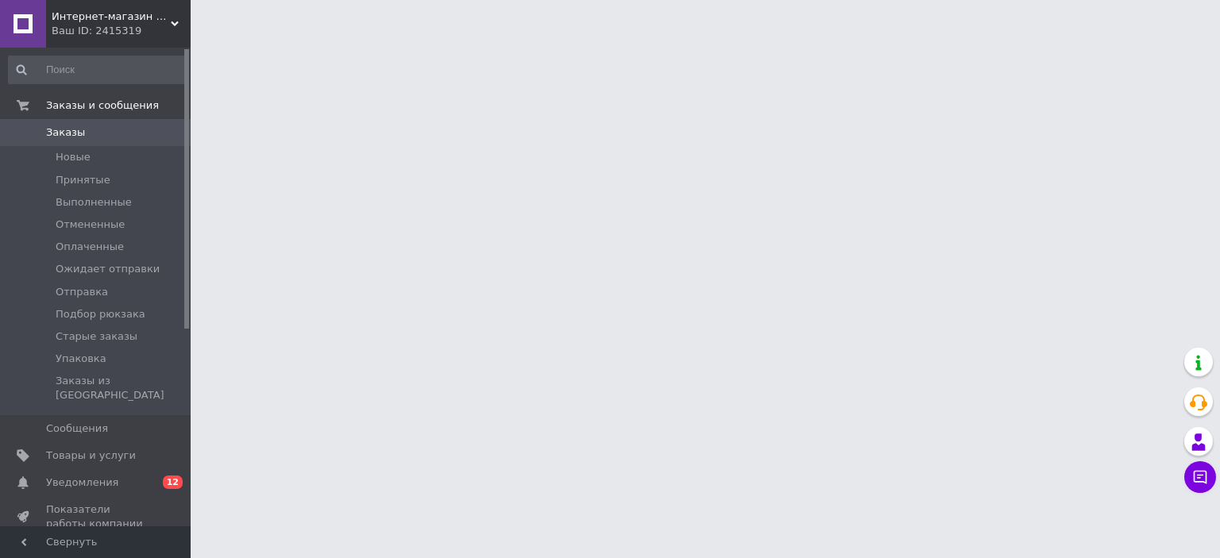 The width and height of the screenshot is (1220, 558). I want to click on button: Чат с покупателем, so click(1200, 477).